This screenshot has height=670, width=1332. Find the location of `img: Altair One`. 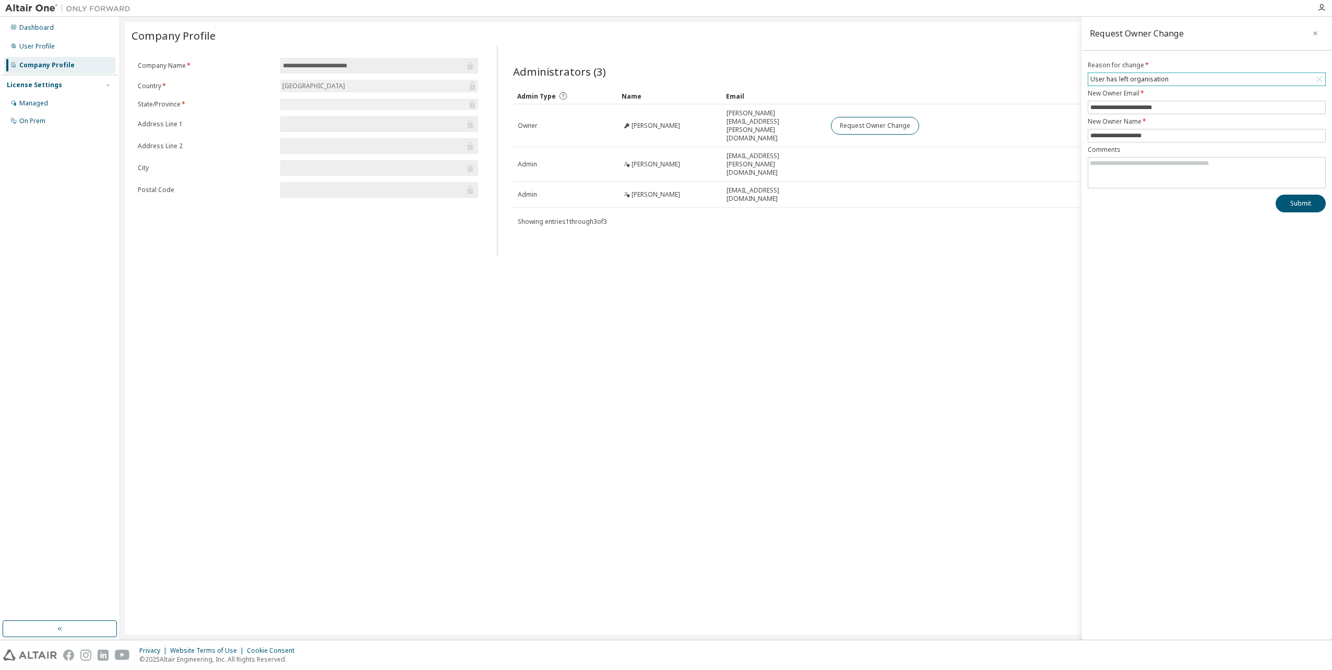

img: Altair One is located at coordinates (70, 8).